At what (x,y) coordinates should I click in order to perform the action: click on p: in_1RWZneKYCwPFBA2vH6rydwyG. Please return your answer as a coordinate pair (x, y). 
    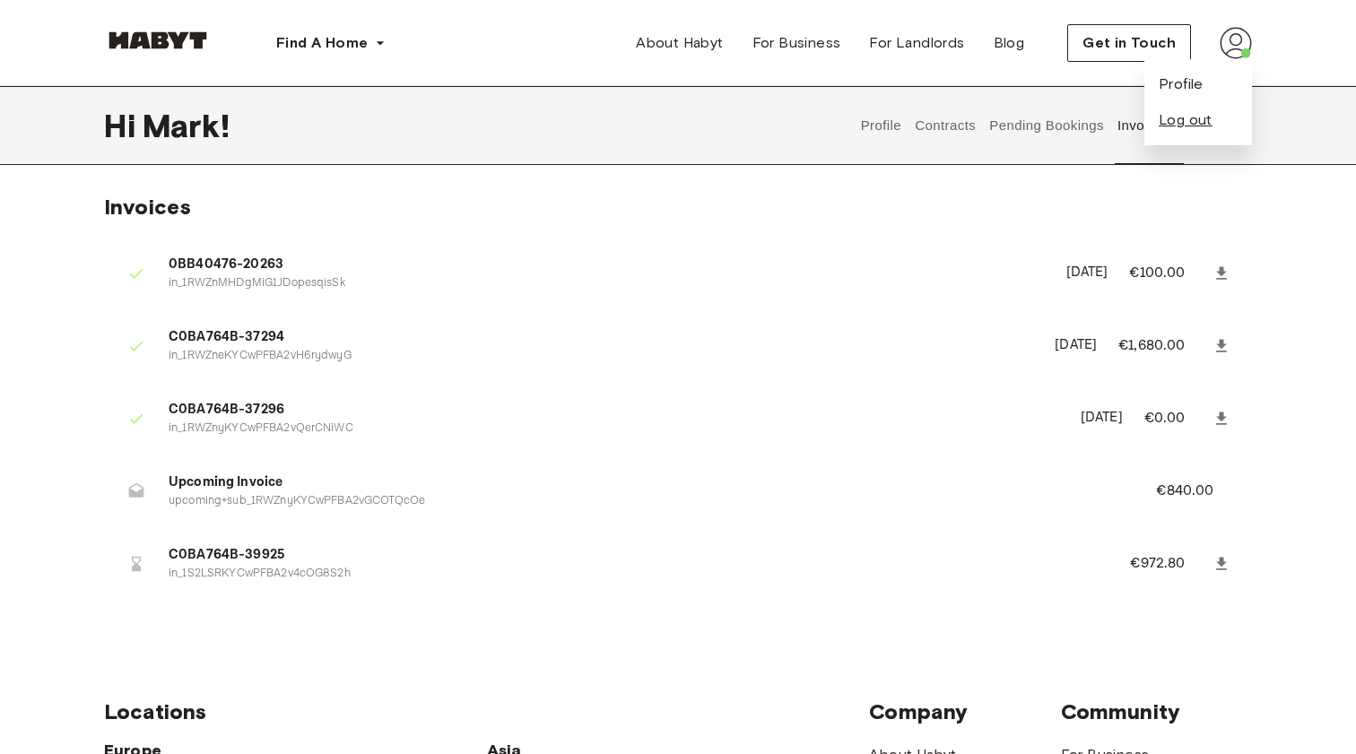
    Looking at the image, I should click on (601, 356).